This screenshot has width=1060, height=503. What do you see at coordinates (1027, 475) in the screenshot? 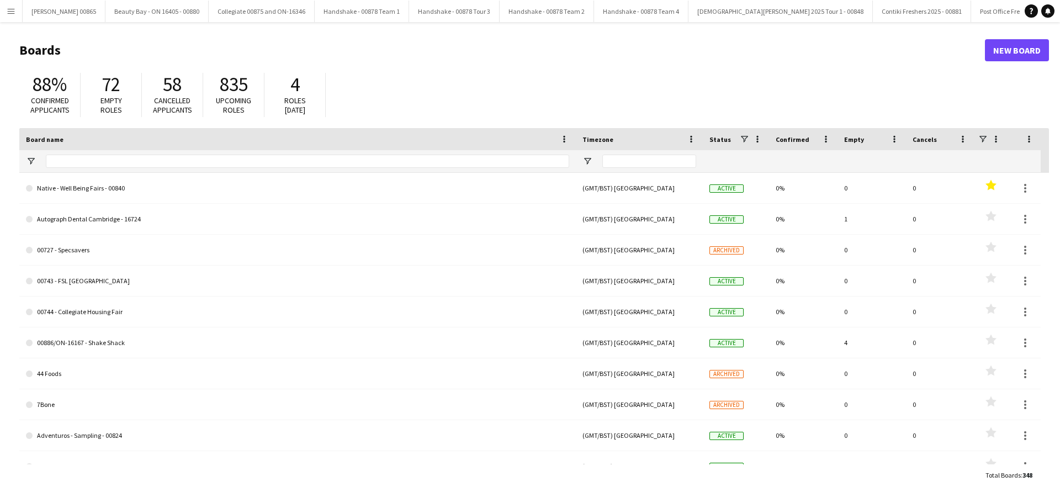
I see `span: 348` at bounding box center [1027, 475].